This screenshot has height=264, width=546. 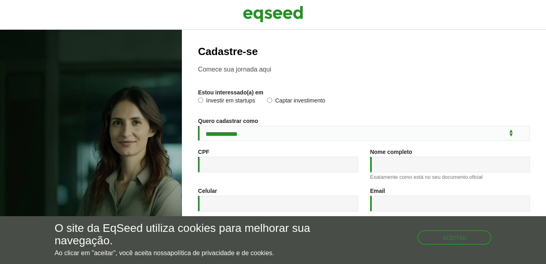 I want to click on a: política de privacidade e de cookies, so click(x=222, y=253).